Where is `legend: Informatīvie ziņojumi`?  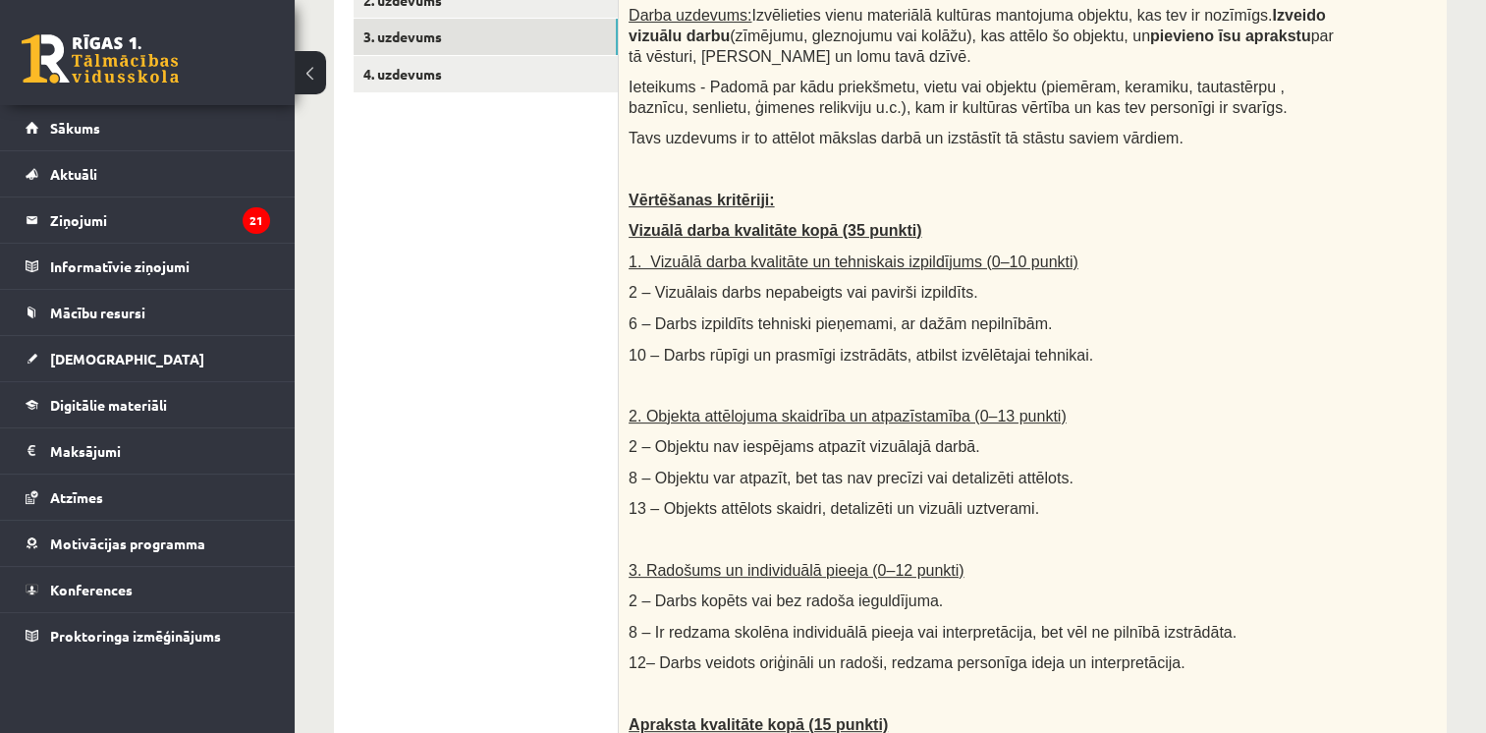 legend: Informatīvie ziņojumi is located at coordinates (160, 266).